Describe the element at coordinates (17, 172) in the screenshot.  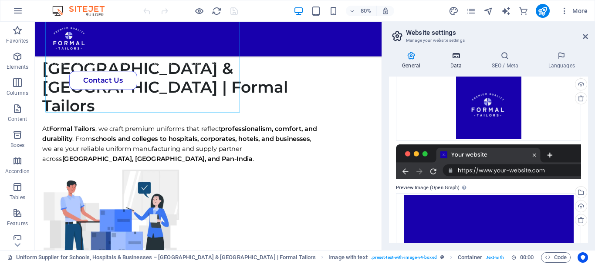
I see `p: Accordion` at that location.